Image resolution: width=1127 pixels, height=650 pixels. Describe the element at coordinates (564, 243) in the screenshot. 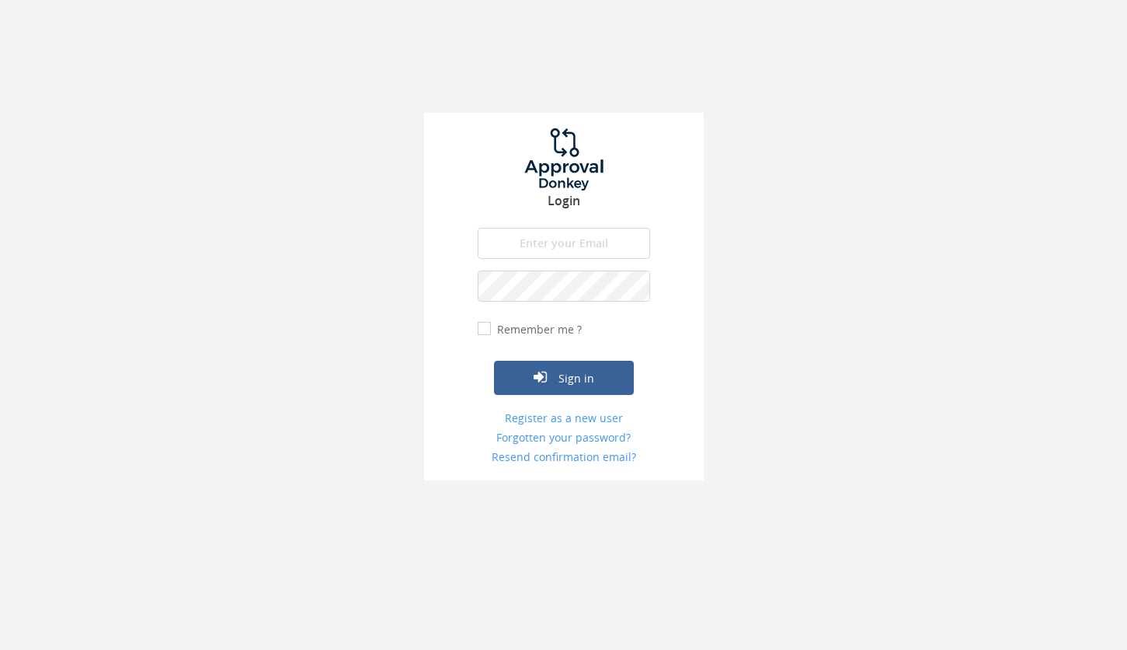

I see `input: Enter your Email` at that location.